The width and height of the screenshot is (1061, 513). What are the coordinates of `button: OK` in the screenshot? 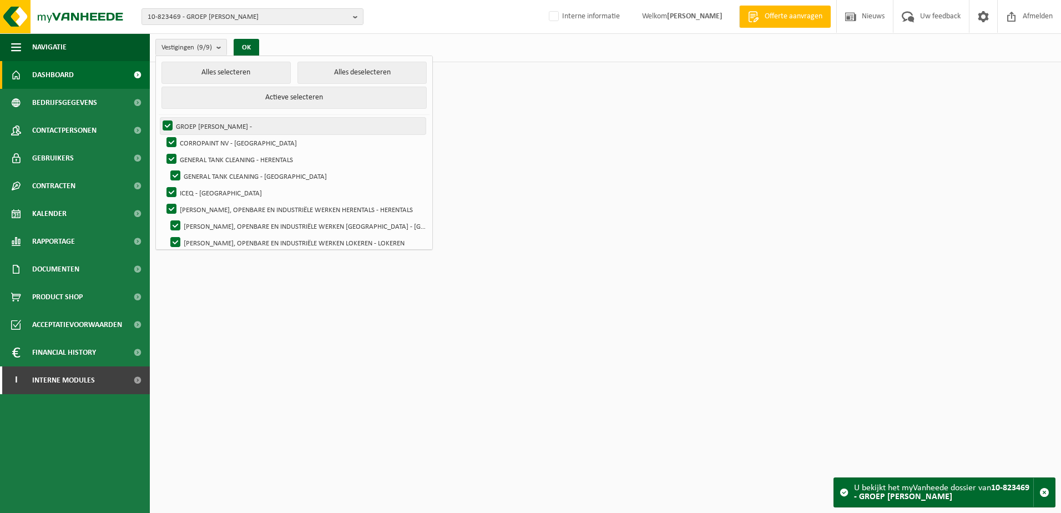 It's located at (246, 48).